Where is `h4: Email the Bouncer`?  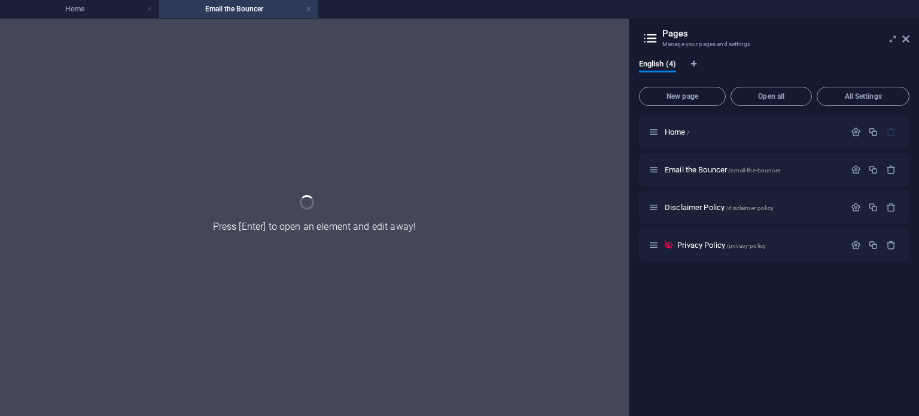
h4: Email the Bouncer is located at coordinates (239, 9).